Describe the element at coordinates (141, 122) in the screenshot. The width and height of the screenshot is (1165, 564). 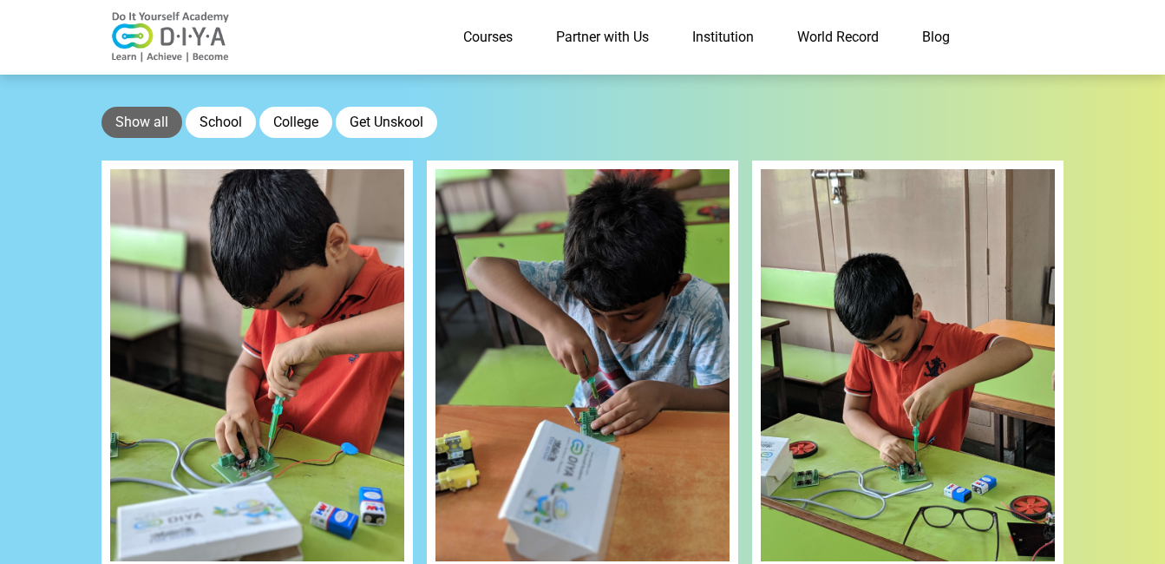
I see `button: Show all` at that location.